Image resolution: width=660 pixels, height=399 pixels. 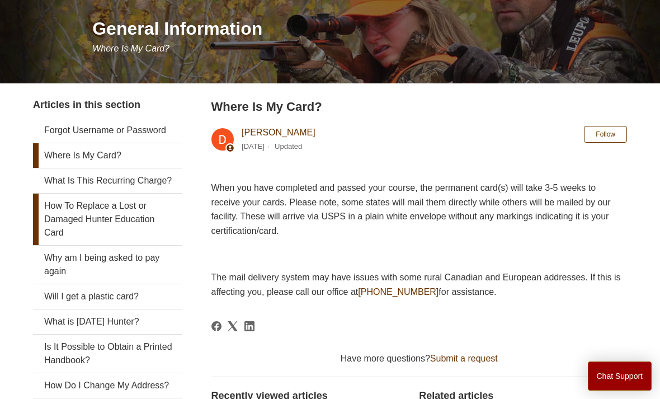 I want to click on a: Why am I being asked to pay again, so click(x=107, y=265).